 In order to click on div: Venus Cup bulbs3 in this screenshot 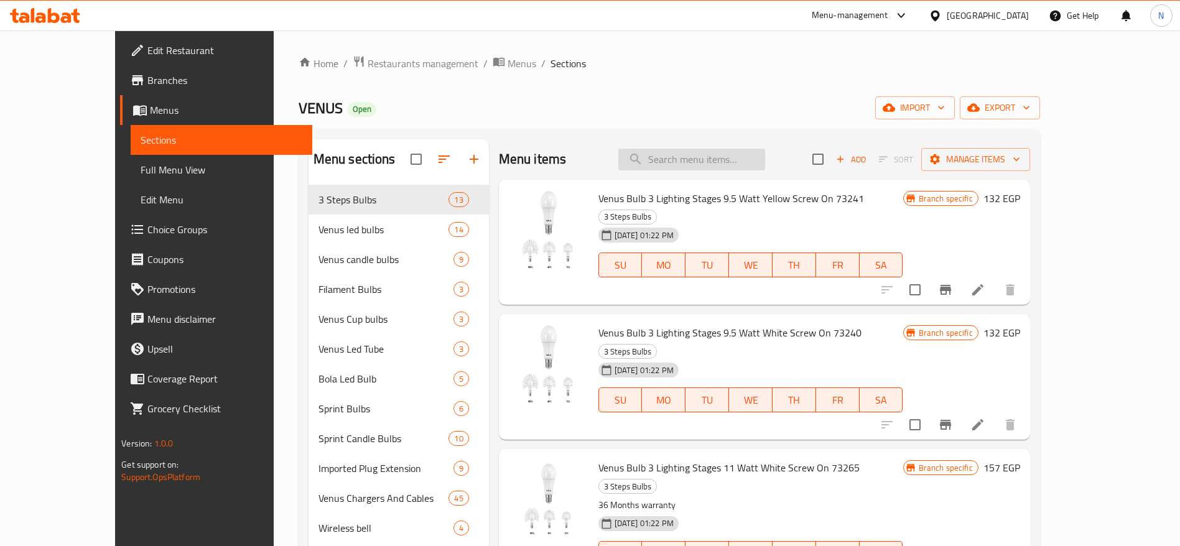, I will do `click(399, 319)`.